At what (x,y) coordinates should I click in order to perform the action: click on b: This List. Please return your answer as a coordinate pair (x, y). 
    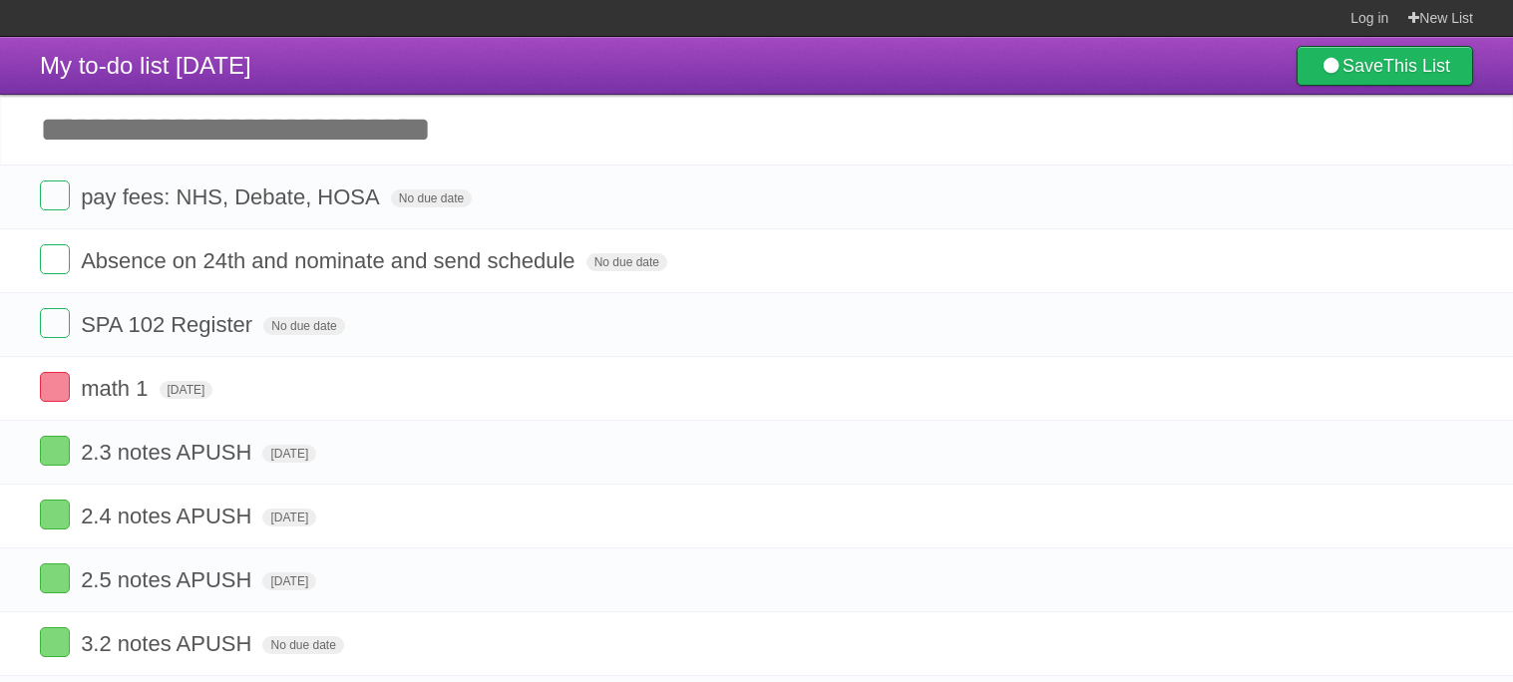
    Looking at the image, I should click on (1416, 66).